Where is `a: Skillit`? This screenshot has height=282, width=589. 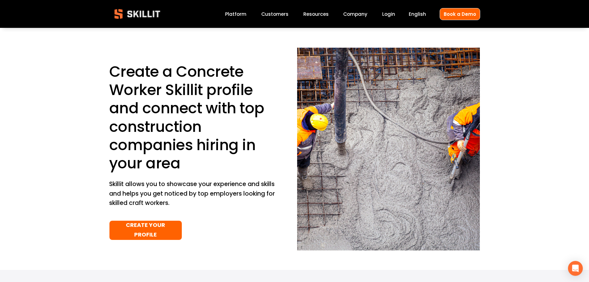
a: Skillit is located at coordinates (137, 14).